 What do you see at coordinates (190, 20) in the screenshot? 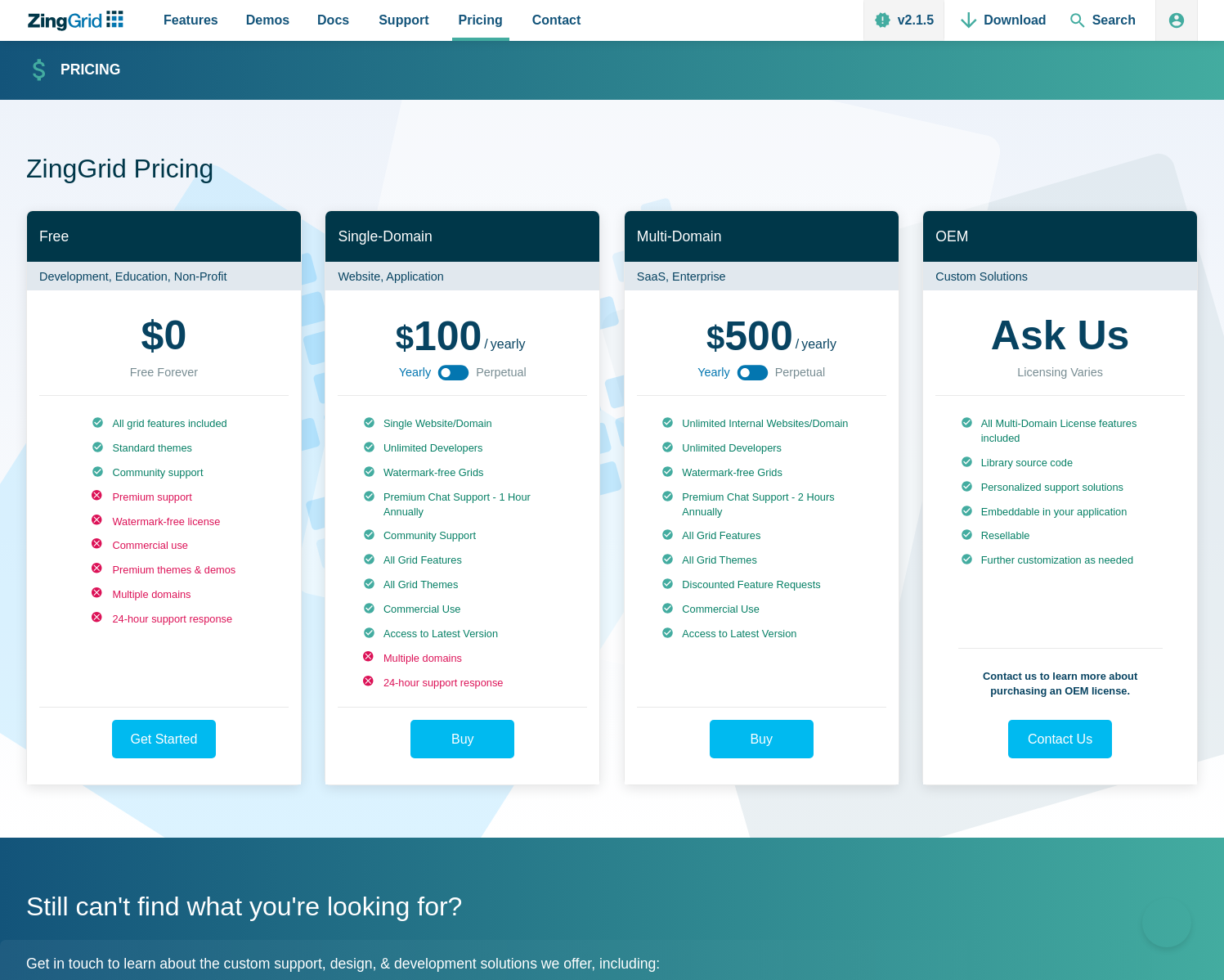
I see `span: Features` at bounding box center [190, 20].